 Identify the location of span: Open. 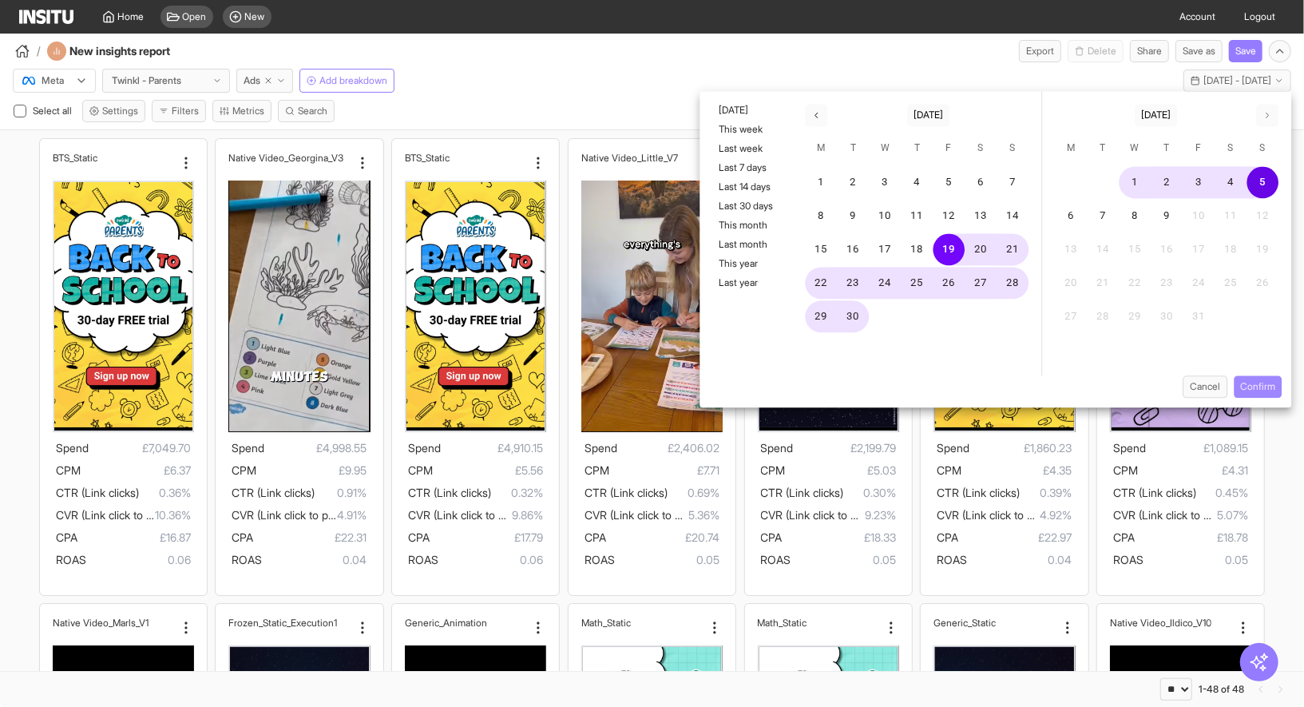
(195, 17).